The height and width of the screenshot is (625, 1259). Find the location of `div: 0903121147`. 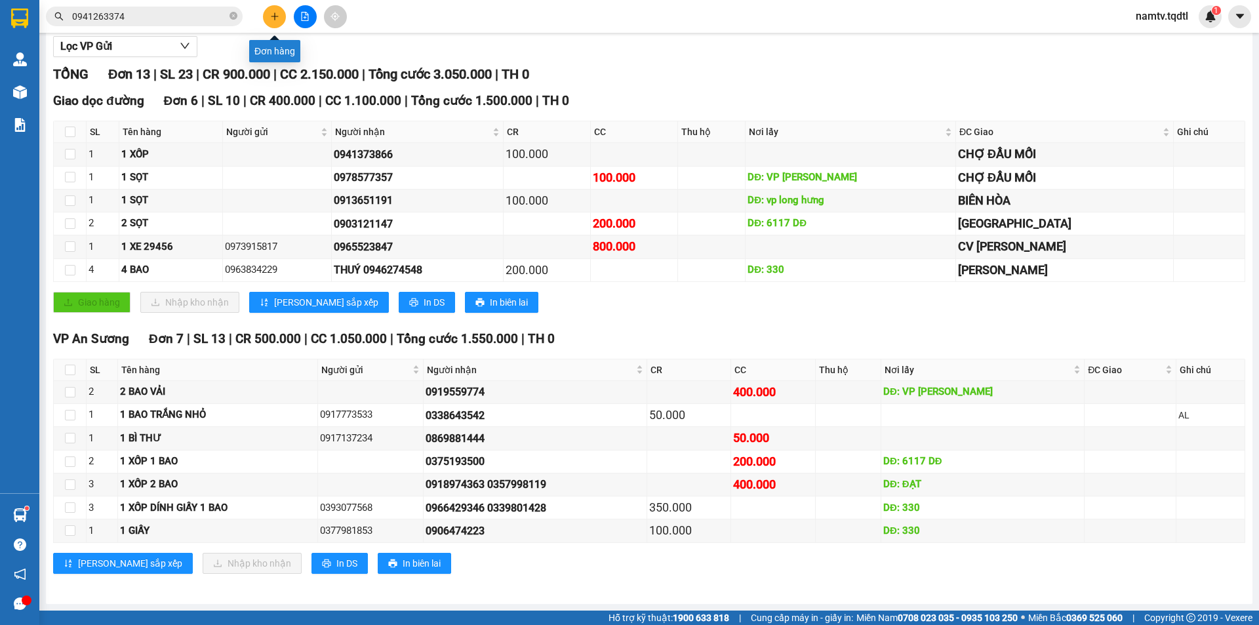

div: 0903121147 is located at coordinates (417, 224).